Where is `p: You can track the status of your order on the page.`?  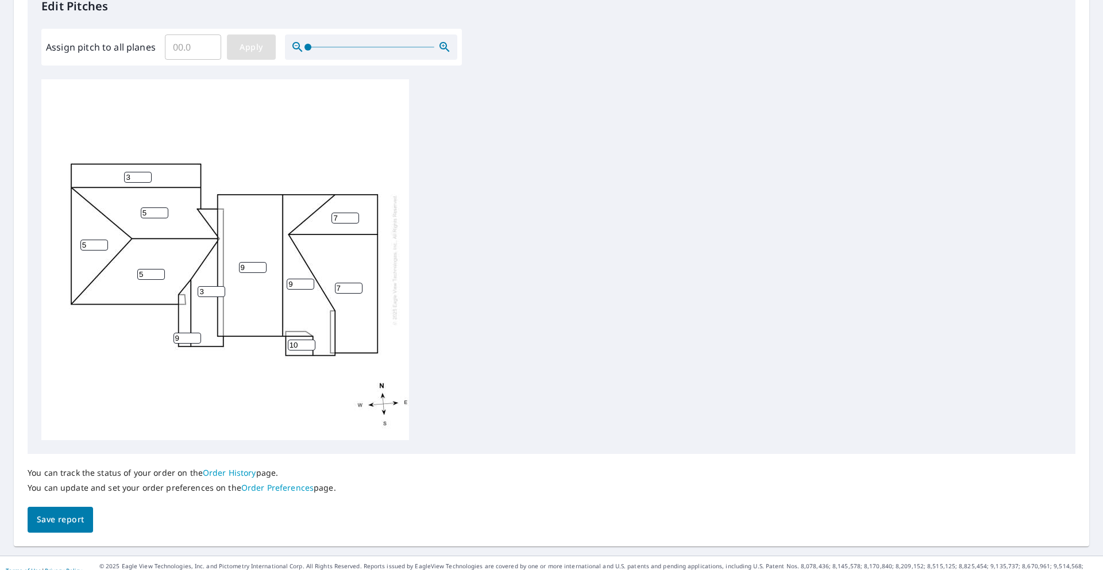
p: You can track the status of your order on the page. is located at coordinates (182, 473).